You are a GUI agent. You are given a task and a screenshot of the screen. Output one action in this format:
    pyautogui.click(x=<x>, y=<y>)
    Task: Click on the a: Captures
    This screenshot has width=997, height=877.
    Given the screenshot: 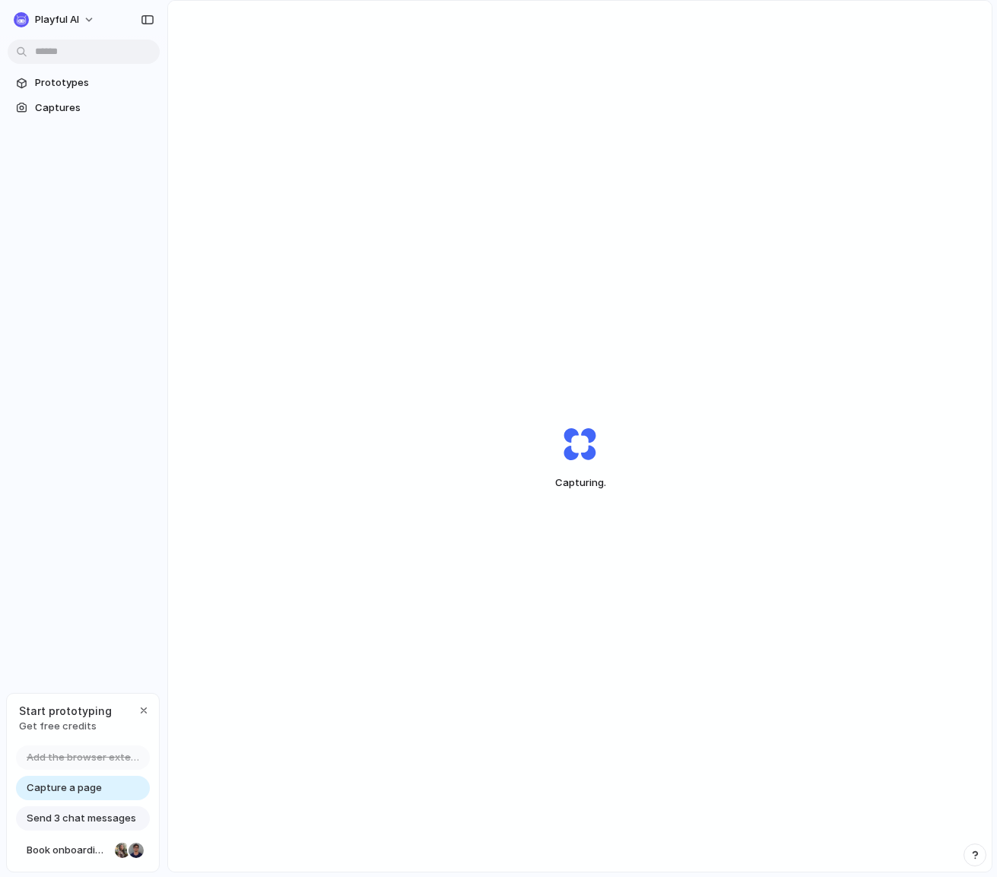 What is the action you would take?
    pyautogui.click(x=84, y=108)
    